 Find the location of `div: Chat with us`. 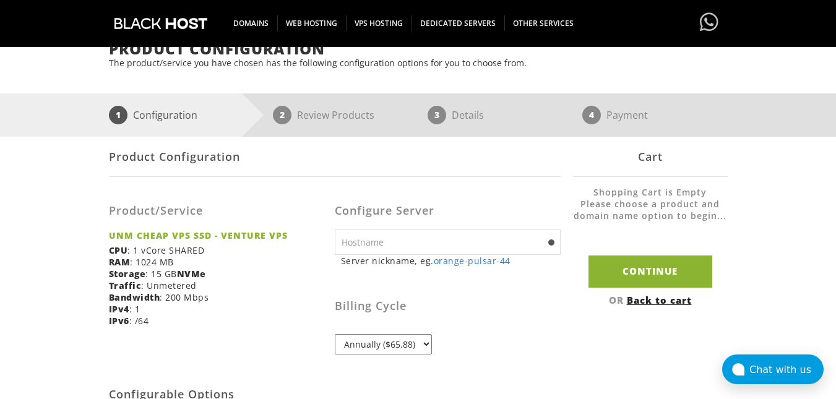

div: Chat with us is located at coordinates (786, 369).